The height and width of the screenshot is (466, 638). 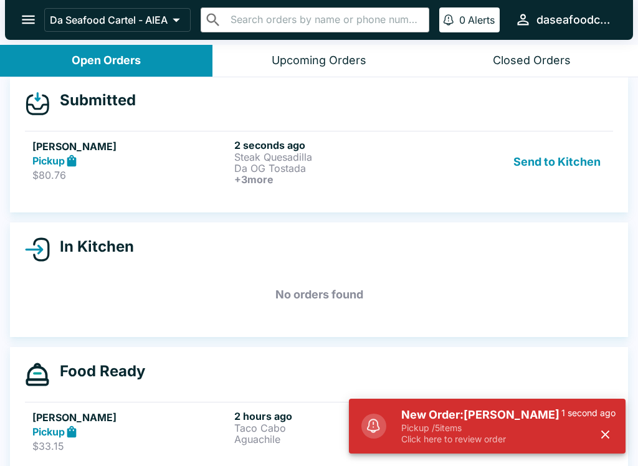 What do you see at coordinates (131, 446) in the screenshot?
I see `p: $33.15` at bounding box center [131, 446].